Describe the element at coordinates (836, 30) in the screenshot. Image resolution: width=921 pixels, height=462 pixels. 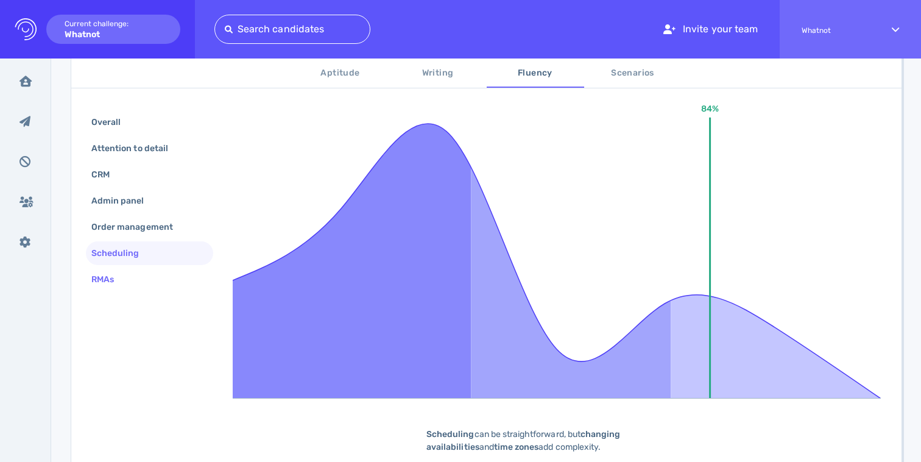
I see `span: Whatnot` at that location.